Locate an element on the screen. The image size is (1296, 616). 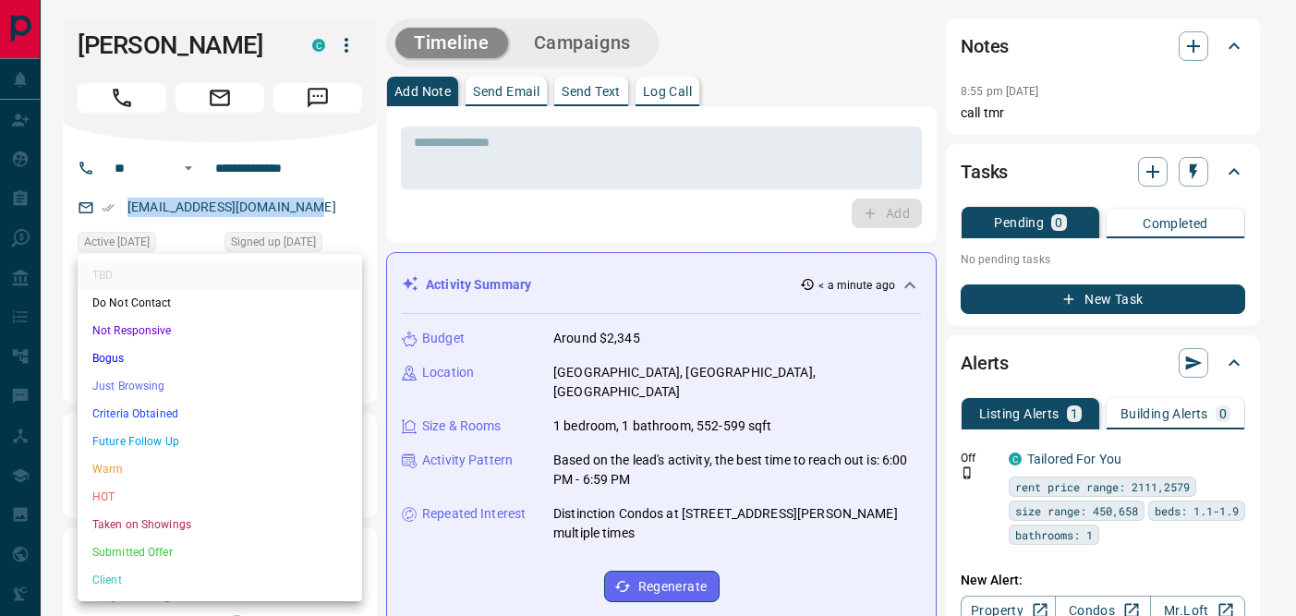
li: HOT is located at coordinates (220, 497).